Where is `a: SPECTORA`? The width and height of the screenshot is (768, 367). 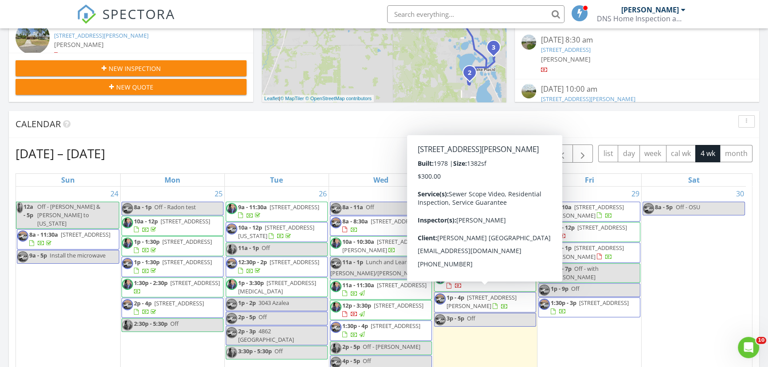
a: SPECTORA is located at coordinates (126, 21).